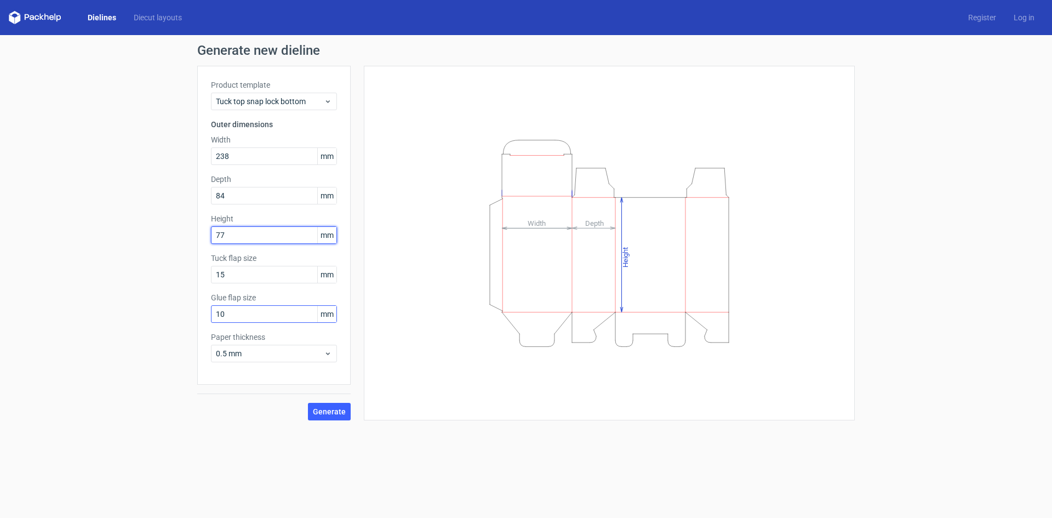 This screenshot has width=1052, height=518. I want to click on h3: Outer dimensions, so click(274, 124).